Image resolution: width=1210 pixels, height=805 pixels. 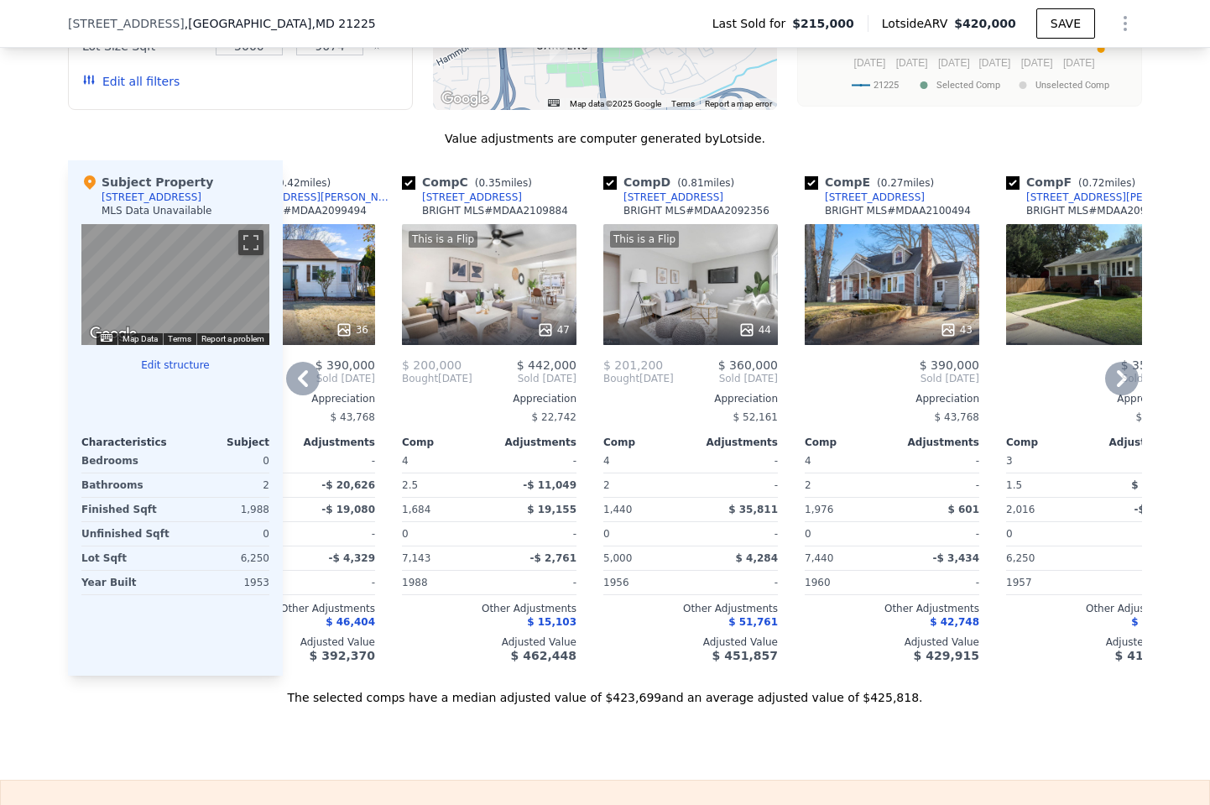 What do you see at coordinates (431, 365) in the screenshot?
I see `span: $ 200,000` at bounding box center [431, 365].